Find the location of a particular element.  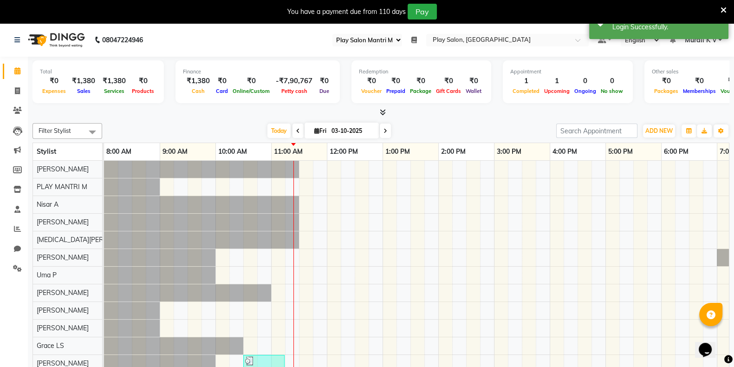

a: 8:00 AM is located at coordinates (119, 151).